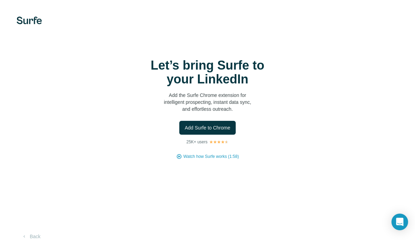 This screenshot has width=415, height=251. Describe the element at coordinates (211, 156) in the screenshot. I see `span: Watch how Surfe works (1:58)` at that location.